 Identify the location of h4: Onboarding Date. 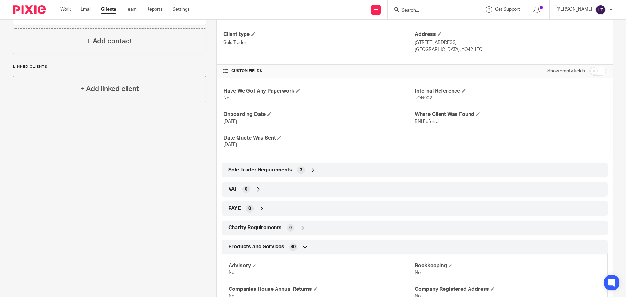
(319, 115).